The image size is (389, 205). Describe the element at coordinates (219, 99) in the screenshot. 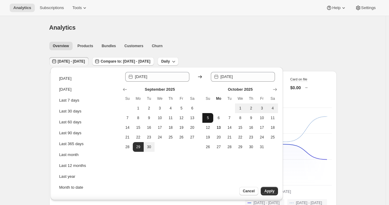

I see `th: Monday` at that location.